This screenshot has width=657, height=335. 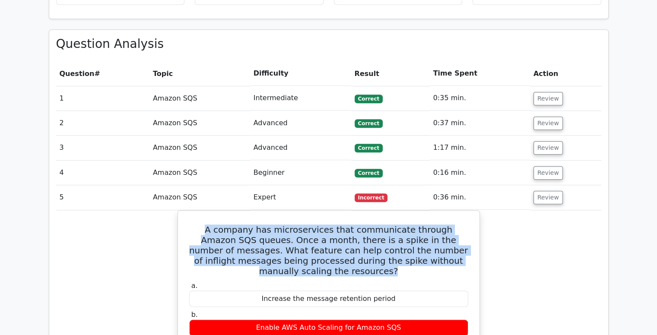 What do you see at coordinates (566, 73) in the screenshot?
I see `th: Action` at bounding box center [566, 73].